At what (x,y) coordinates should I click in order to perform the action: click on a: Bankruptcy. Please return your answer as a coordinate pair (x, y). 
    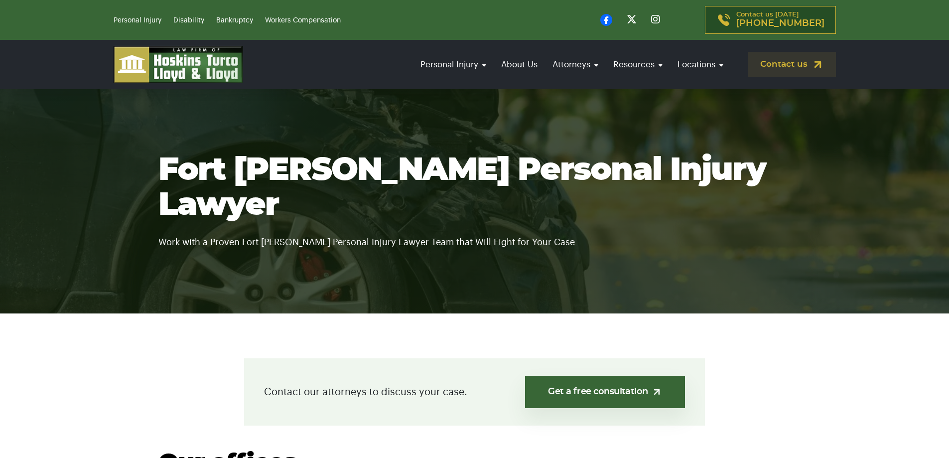
    Looking at the image, I should click on (235, 20).